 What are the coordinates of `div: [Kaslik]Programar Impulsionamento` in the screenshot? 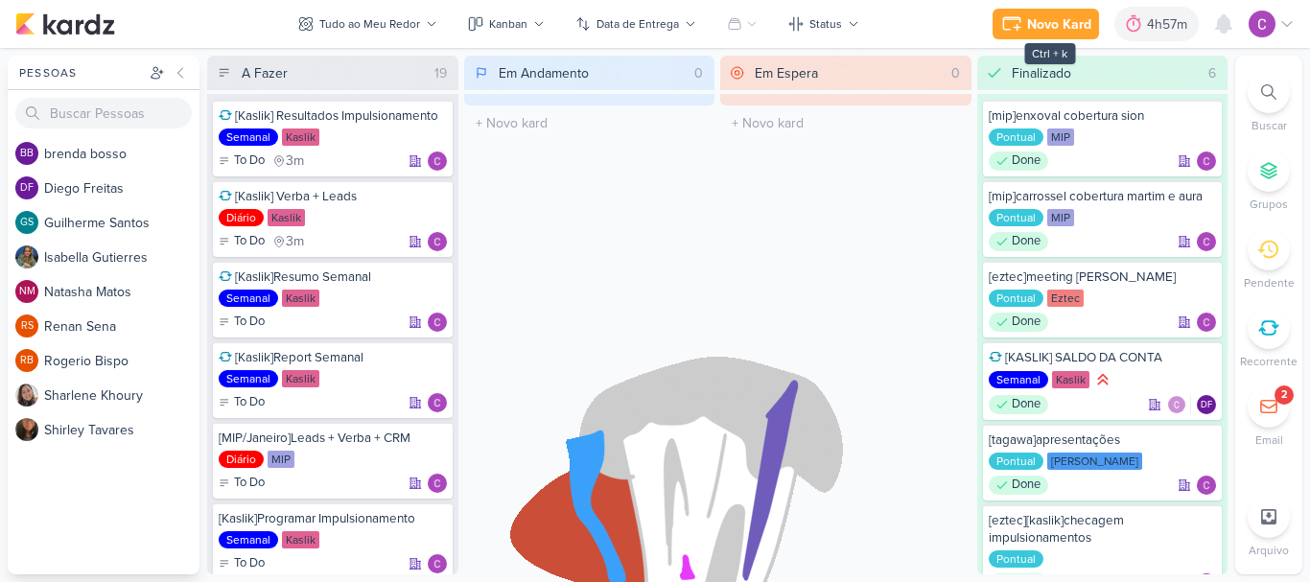 It's located at (333, 519).